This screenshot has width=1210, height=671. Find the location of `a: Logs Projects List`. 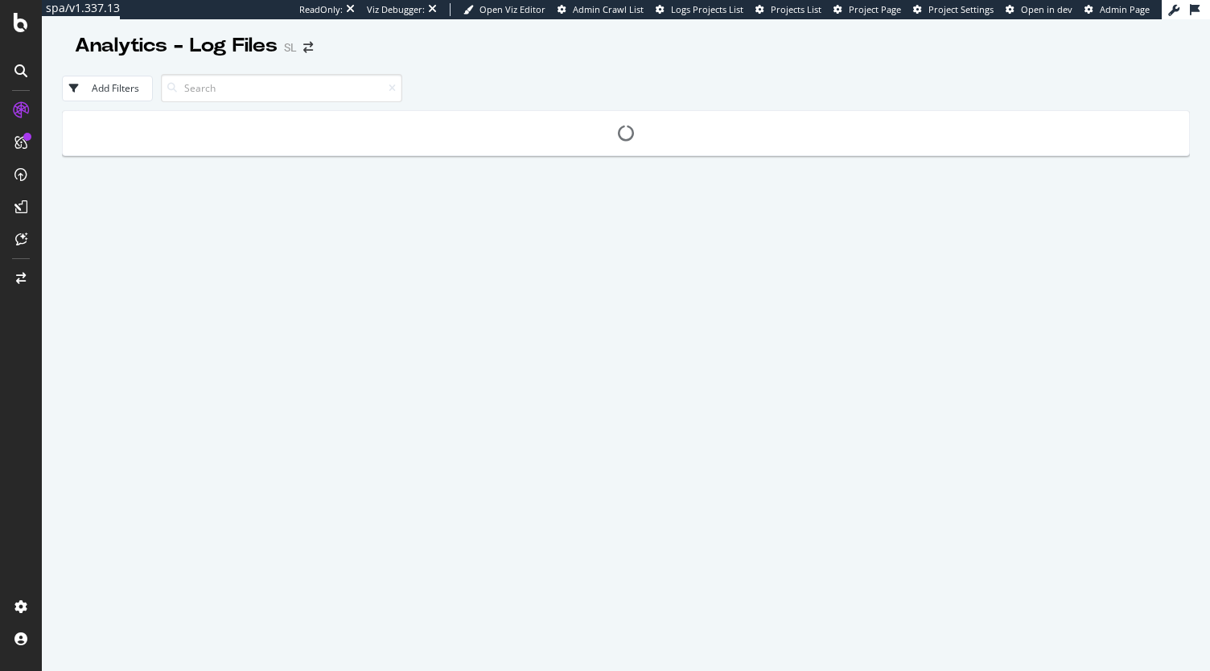

a: Logs Projects List is located at coordinates (699, 10).